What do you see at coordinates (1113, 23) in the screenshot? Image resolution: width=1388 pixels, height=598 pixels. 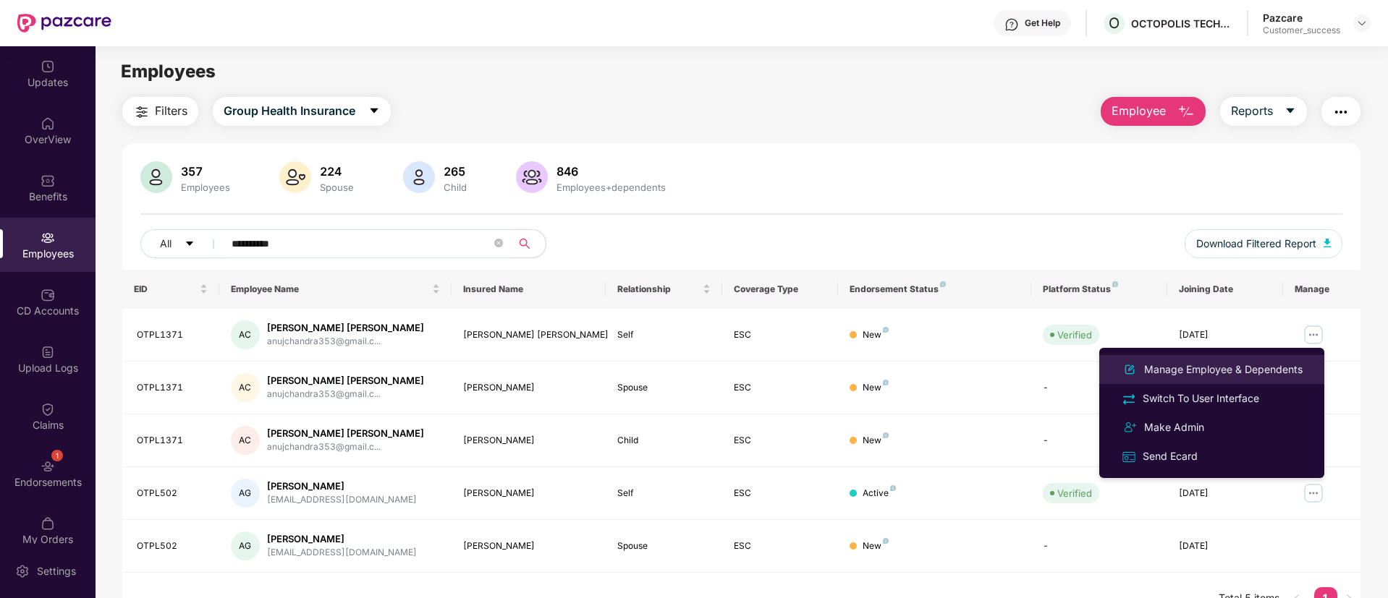 I see `span: O` at bounding box center [1113, 23].